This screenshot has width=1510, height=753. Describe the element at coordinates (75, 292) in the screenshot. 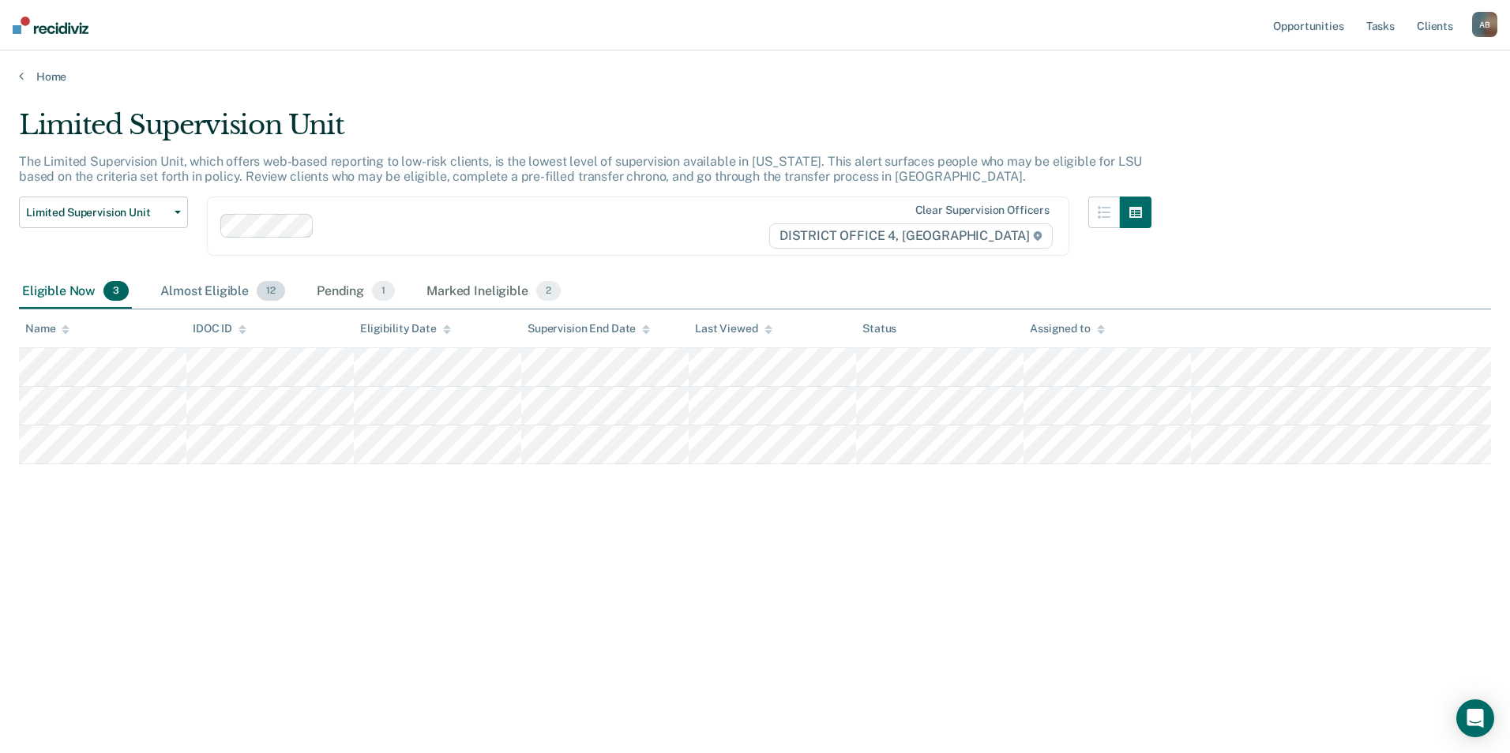

I see `div: Eligible Now3` at that location.